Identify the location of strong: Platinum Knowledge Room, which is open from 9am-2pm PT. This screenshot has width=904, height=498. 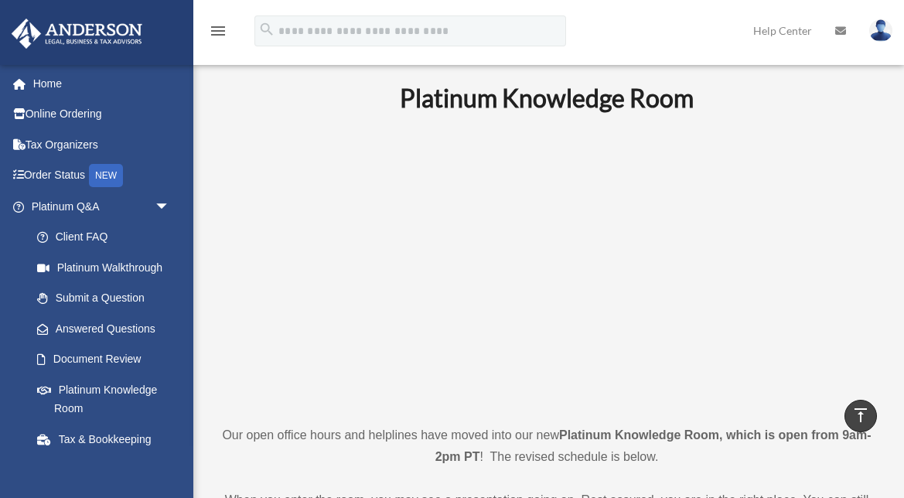
(654, 446).